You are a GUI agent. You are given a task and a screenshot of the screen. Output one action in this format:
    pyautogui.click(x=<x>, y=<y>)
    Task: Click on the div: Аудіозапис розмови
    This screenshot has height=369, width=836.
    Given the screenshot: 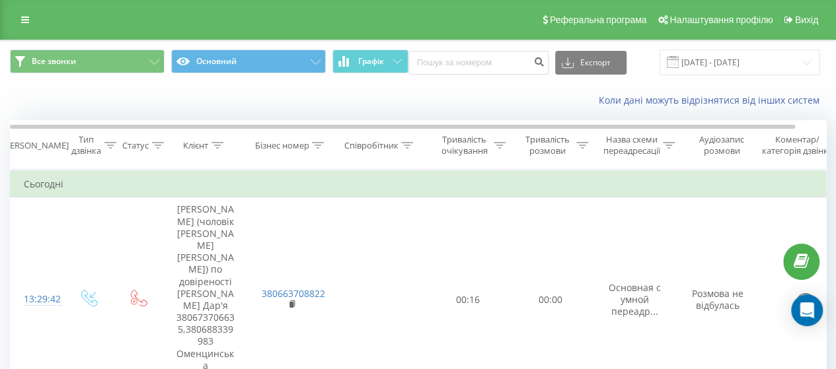 What is the action you would take?
    pyautogui.click(x=721, y=145)
    